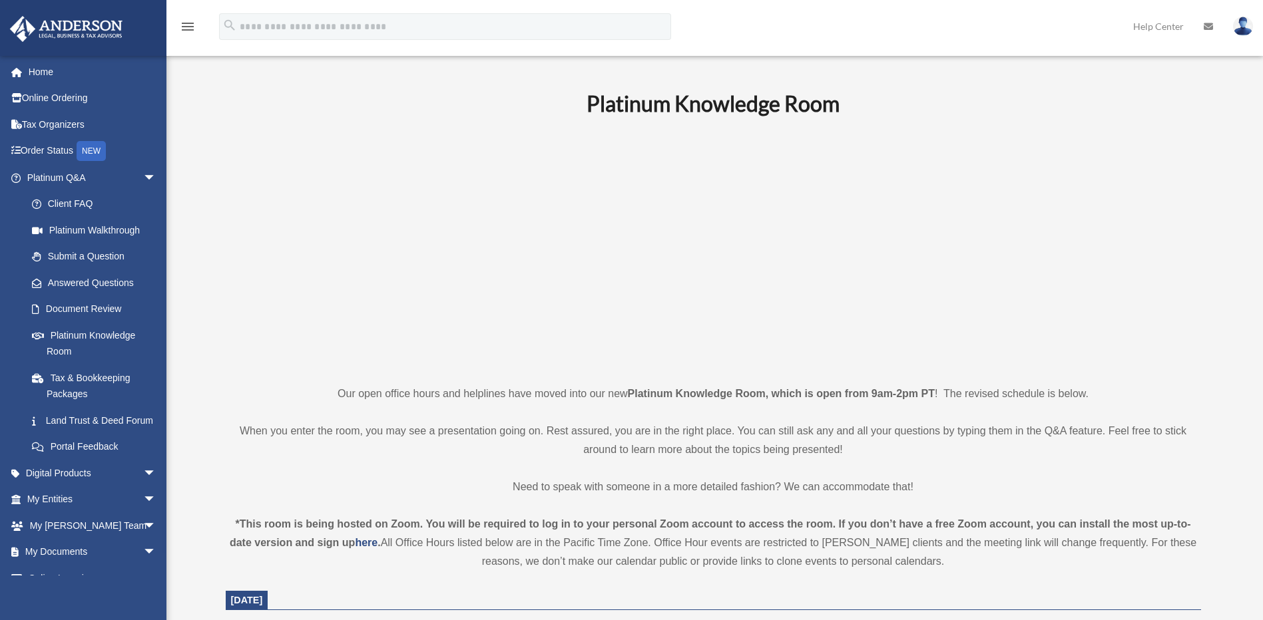  Describe the element at coordinates (93, 72) in the screenshot. I see `a: Home` at that location.